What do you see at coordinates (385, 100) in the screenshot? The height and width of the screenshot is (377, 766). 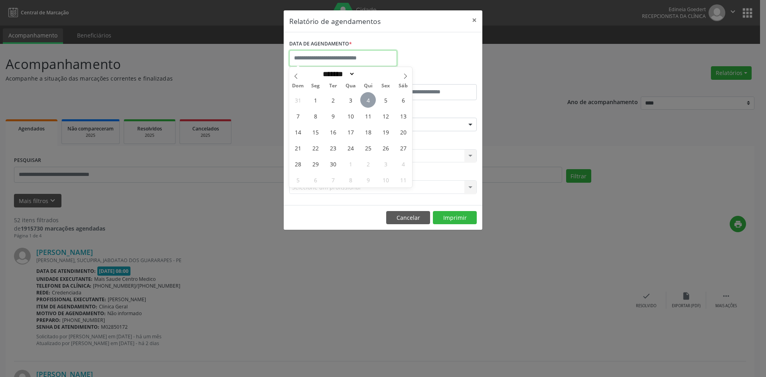 I see `span: Setembro 5, 2025` at bounding box center [385, 100].